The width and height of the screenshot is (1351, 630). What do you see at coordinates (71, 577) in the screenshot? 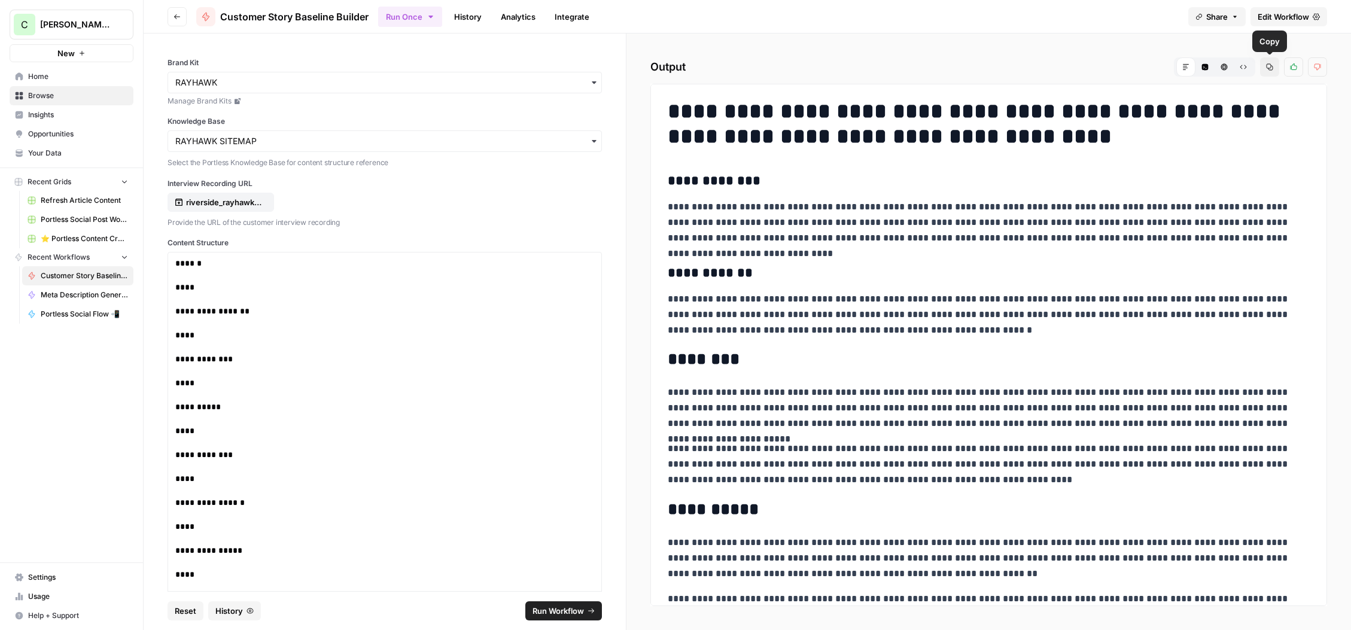
I see `a: Settings` at bounding box center [71, 577].